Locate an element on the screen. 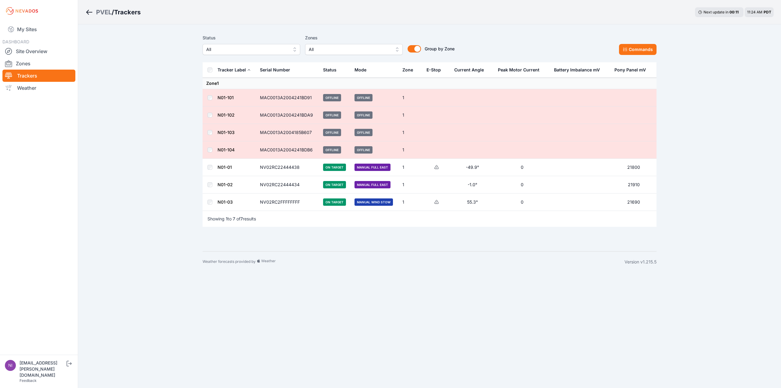 Image resolution: width=781 pixels, height=388 pixels. div: Status is located at coordinates (330, 70).